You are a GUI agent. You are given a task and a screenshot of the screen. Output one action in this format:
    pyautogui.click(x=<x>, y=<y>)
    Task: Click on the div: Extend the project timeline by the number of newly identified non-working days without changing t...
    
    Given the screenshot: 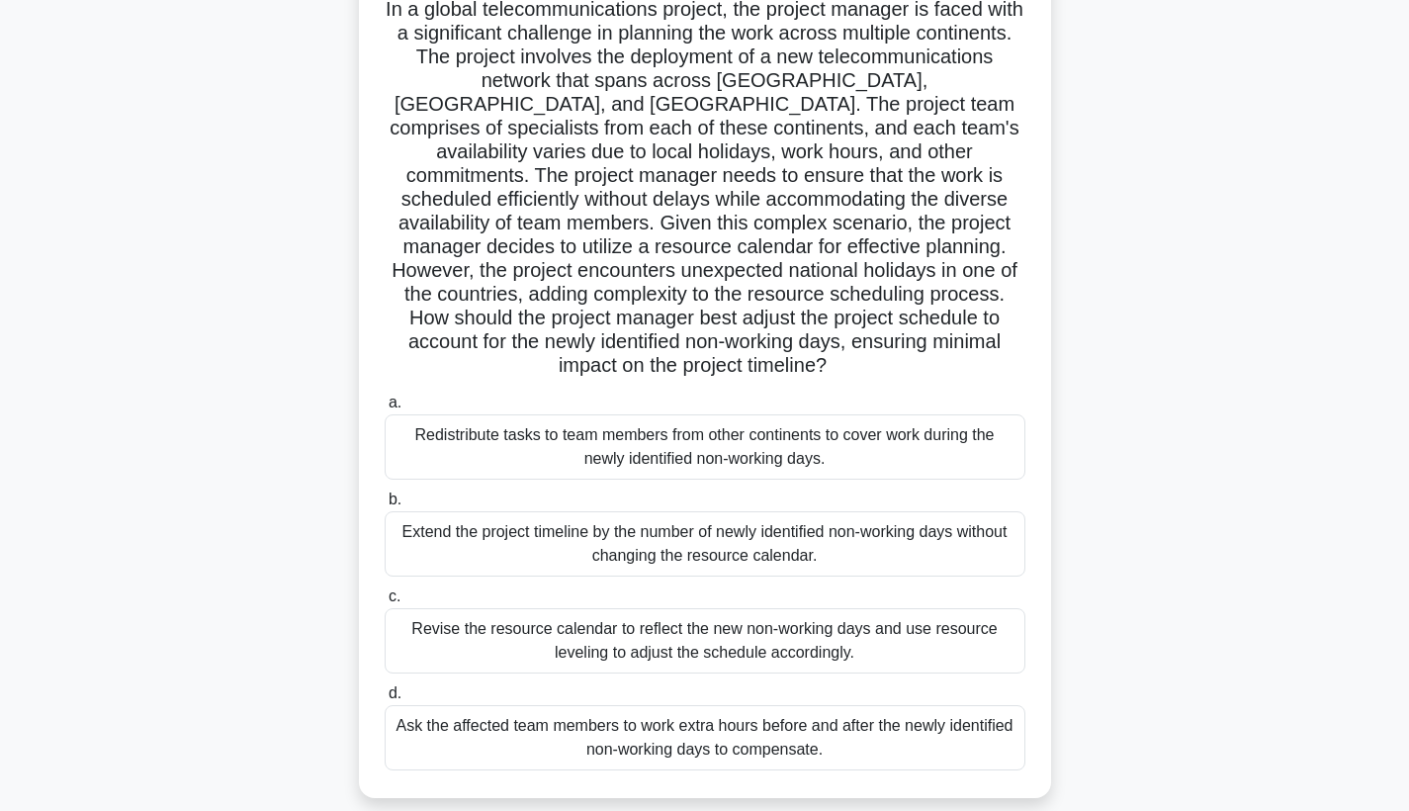 What is the action you would take?
    pyautogui.click(x=705, y=544)
    